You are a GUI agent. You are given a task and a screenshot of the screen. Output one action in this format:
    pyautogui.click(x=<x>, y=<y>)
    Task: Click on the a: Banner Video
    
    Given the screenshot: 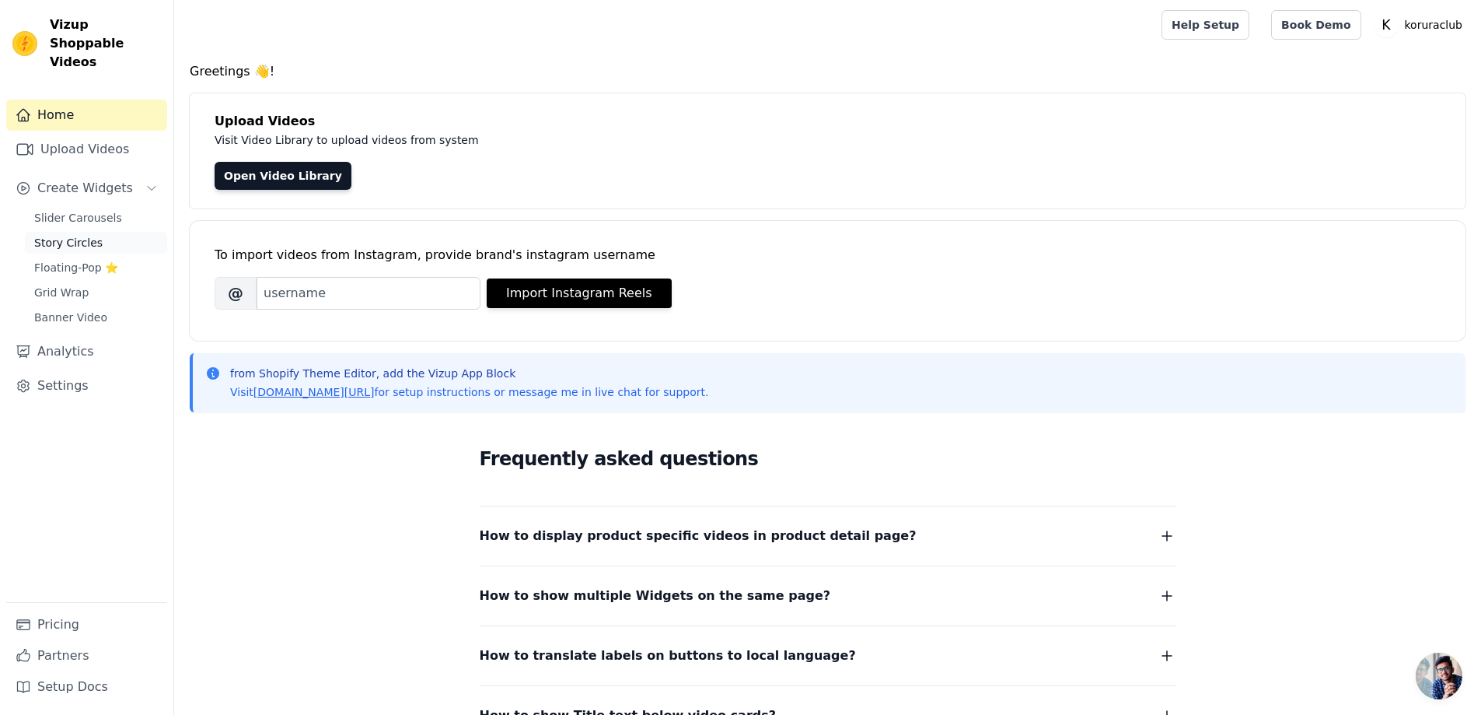 What is the action you would take?
    pyautogui.click(x=96, y=317)
    